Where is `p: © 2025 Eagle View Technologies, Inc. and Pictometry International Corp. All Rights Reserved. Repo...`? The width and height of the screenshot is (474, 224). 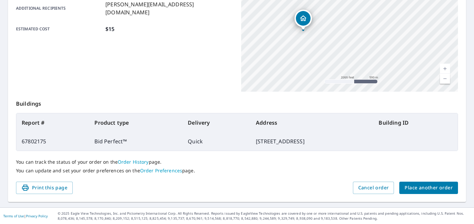 p: © 2025 Eagle View Technologies, Inc. and Pictometry International Corp. All Rights Reserved. Repo... is located at coordinates (264, 216).